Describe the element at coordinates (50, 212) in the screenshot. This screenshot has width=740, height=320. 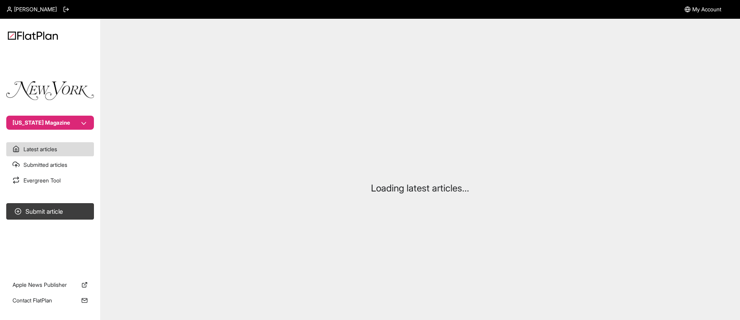
I see `button: Submit article` at that location.